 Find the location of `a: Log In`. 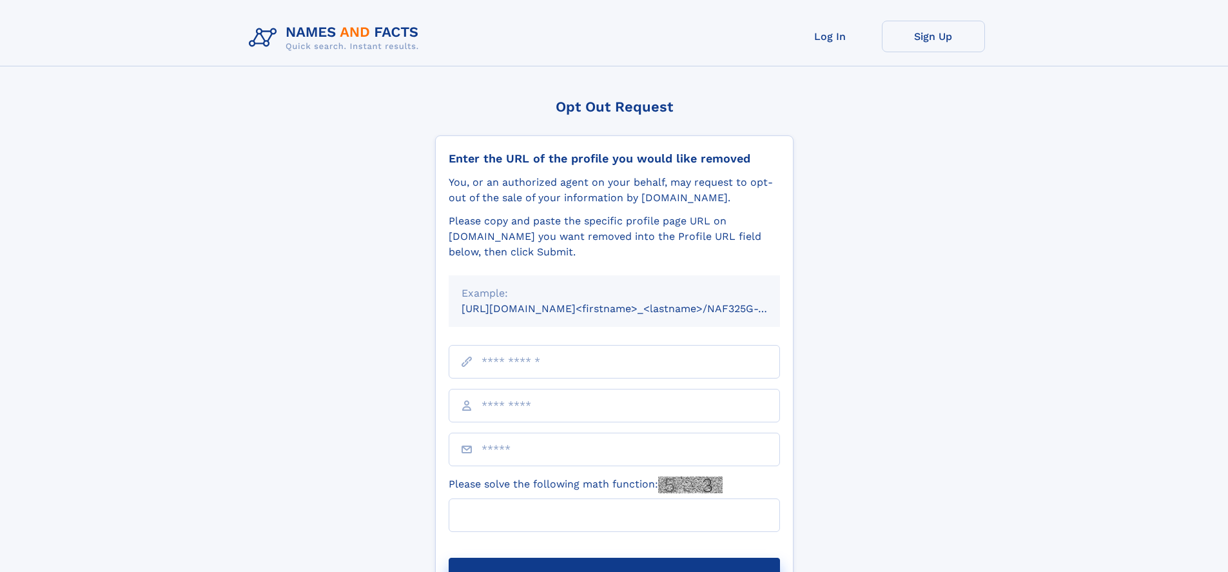

a: Log In is located at coordinates (830, 36).